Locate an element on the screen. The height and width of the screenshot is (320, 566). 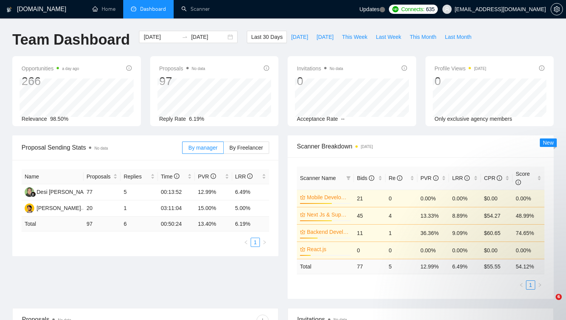
span: left is located at coordinates (246, 242).